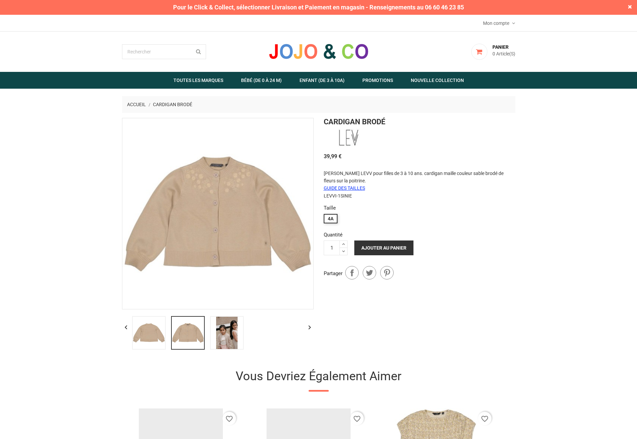  What do you see at coordinates (344, 188) in the screenshot?
I see `a: Guide des Tailles` at bounding box center [344, 188].